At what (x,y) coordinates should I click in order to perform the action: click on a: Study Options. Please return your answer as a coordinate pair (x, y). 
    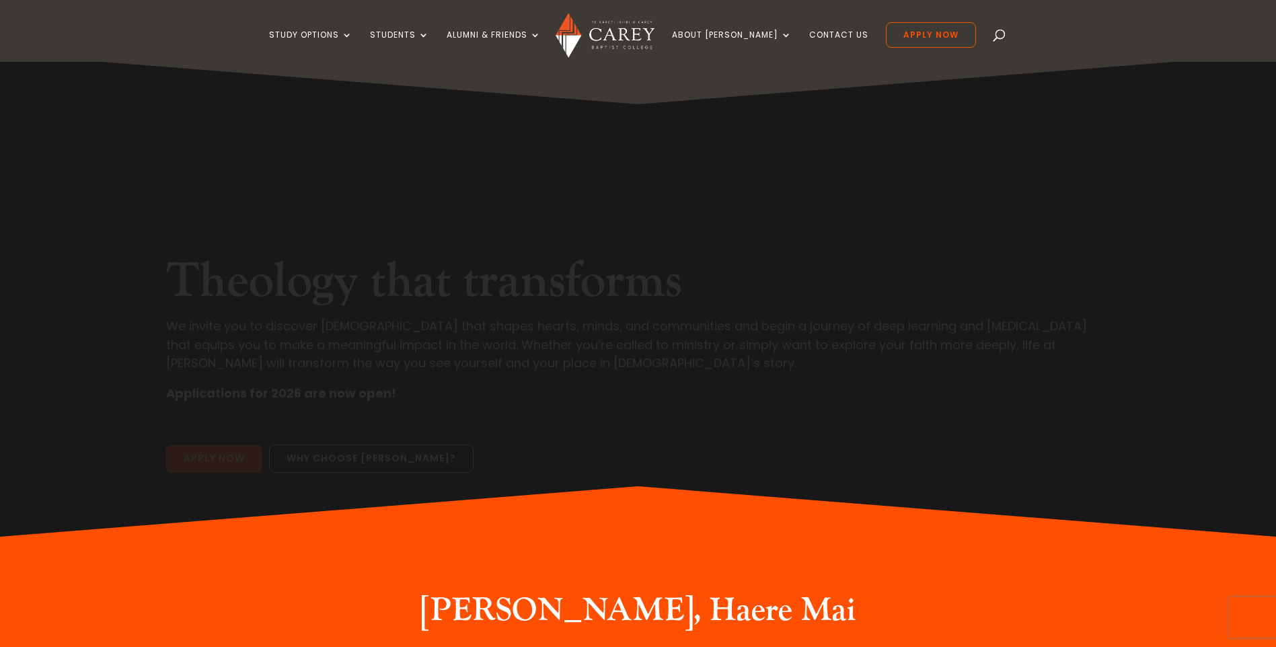
    Looking at the image, I should click on (311, 46).